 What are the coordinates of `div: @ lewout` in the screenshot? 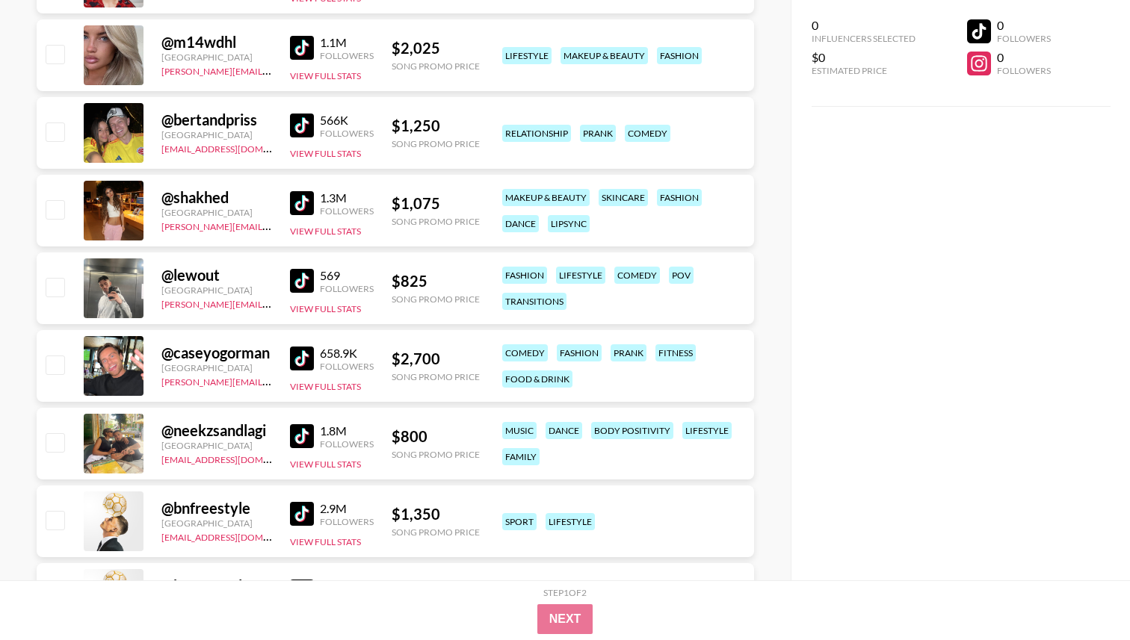 It's located at (217, 275).